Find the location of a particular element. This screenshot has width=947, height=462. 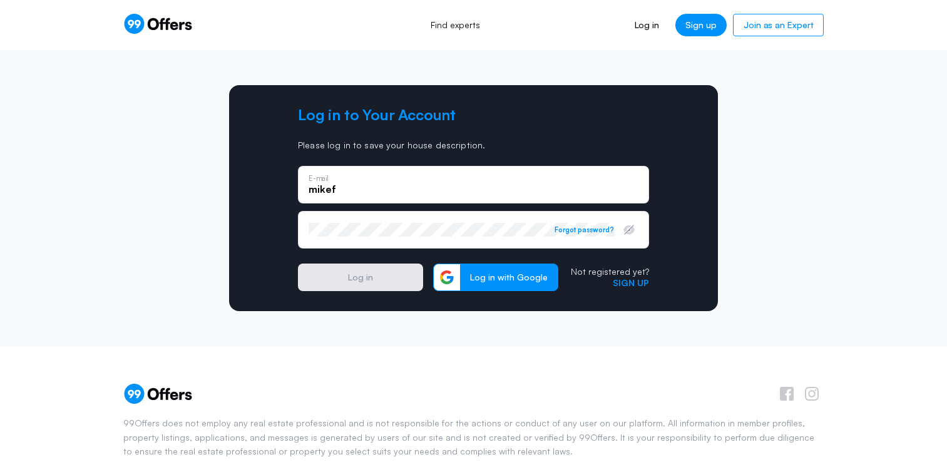

button: Forgot password? is located at coordinates (584, 230).